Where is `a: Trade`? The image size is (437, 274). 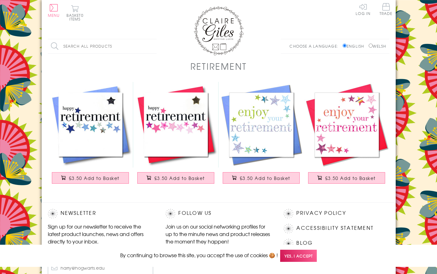 a: Trade is located at coordinates (386, 10).